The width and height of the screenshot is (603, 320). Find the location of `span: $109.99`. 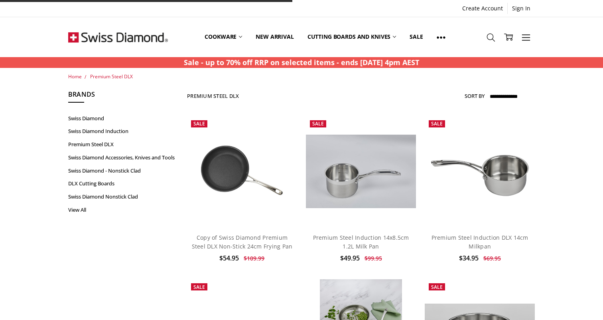

span: $109.99 is located at coordinates (254, 258).